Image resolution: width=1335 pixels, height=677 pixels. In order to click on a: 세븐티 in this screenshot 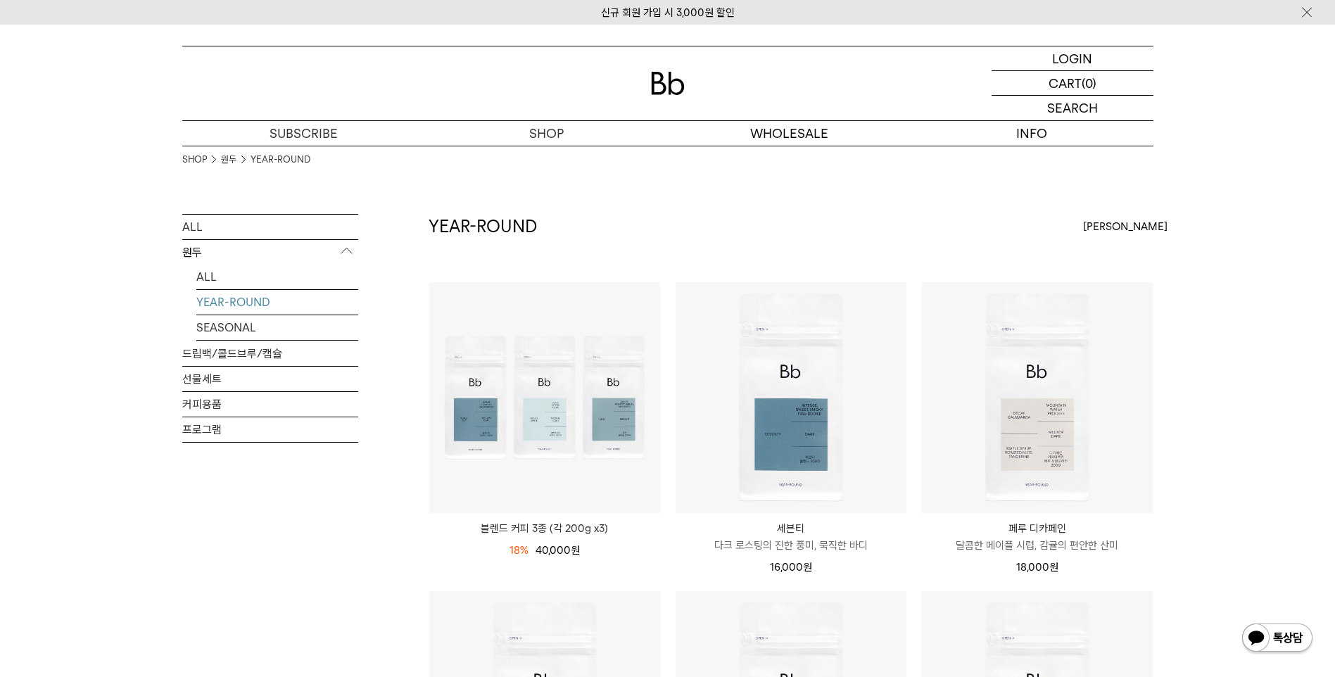, I will do `click(791, 397)`.